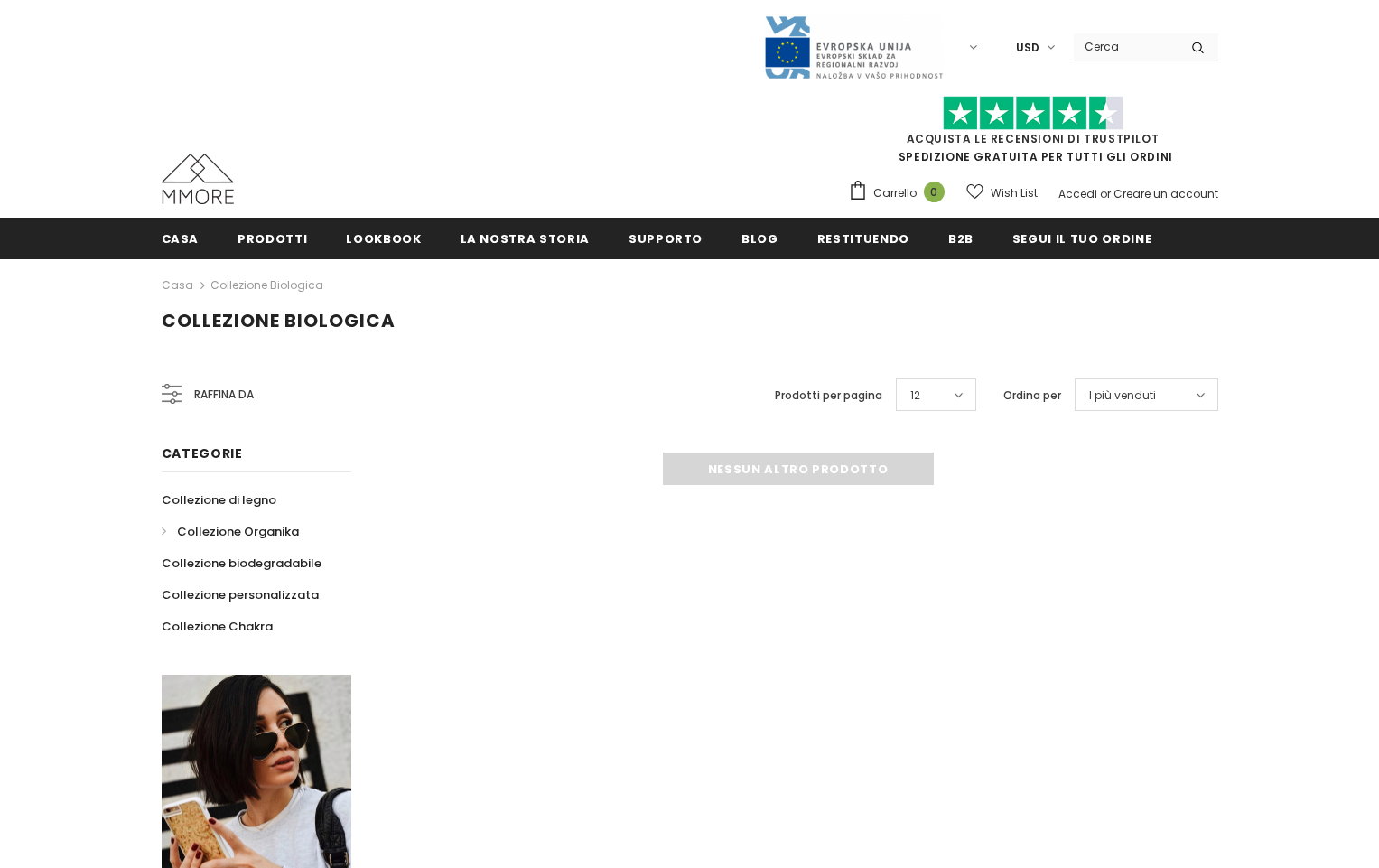 This screenshot has width=1379, height=868. What do you see at coordinates (1002, 192) in the screenshot?
I see `a: Wish List` at bounding box center [1002, 192].